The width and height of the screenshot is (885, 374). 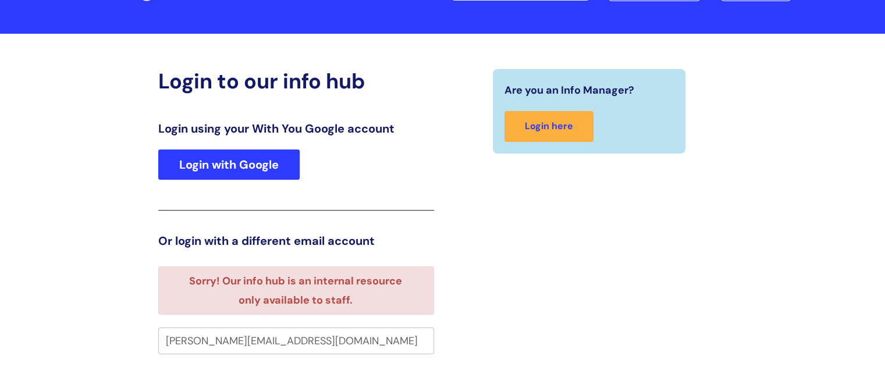 What do you see at coordinates (296, 81) in the screenshot?
I see `h2: Login to our info hub` at bounding box center [296, 81].